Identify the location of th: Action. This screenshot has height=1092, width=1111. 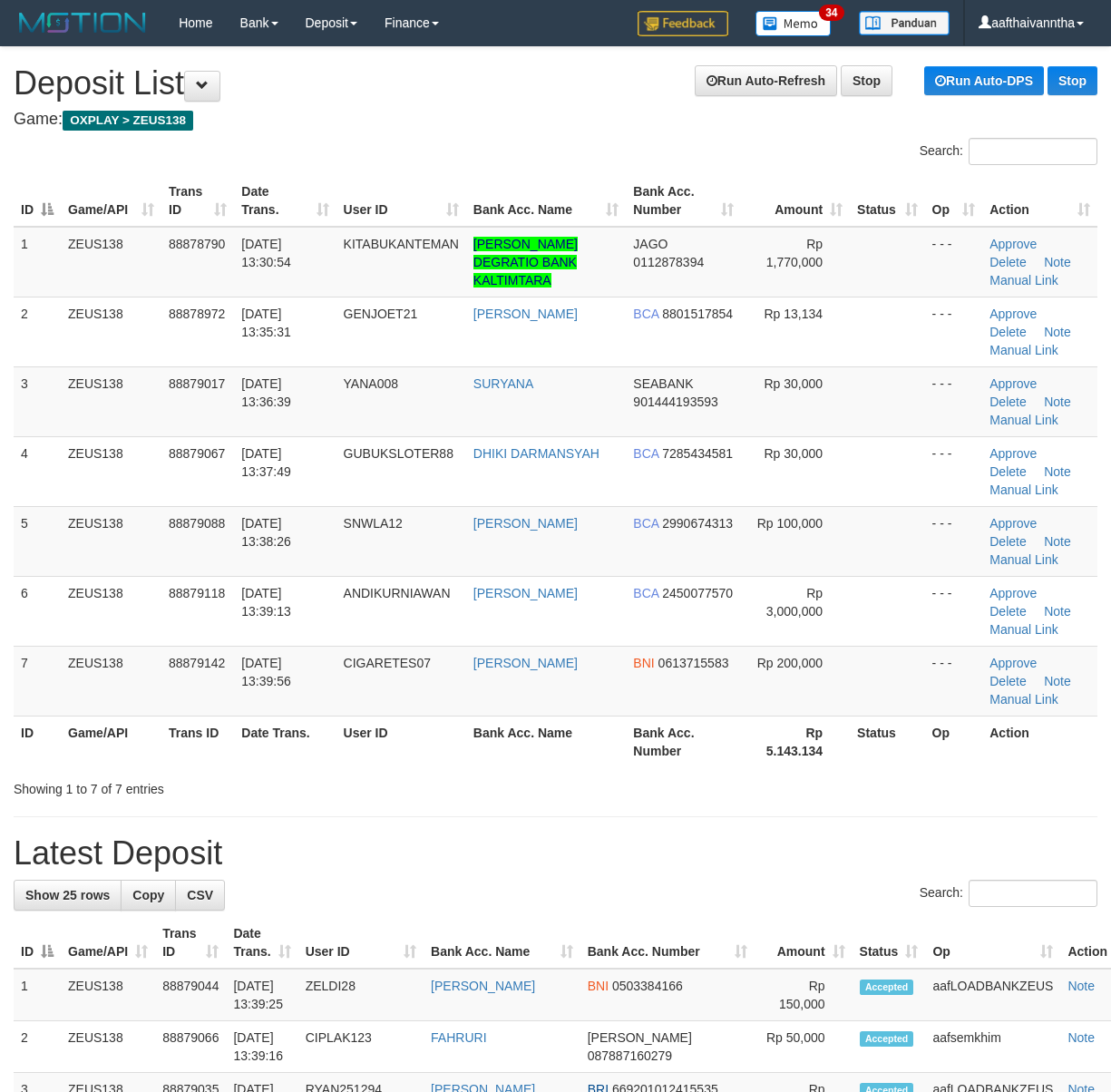
(1039, 741).